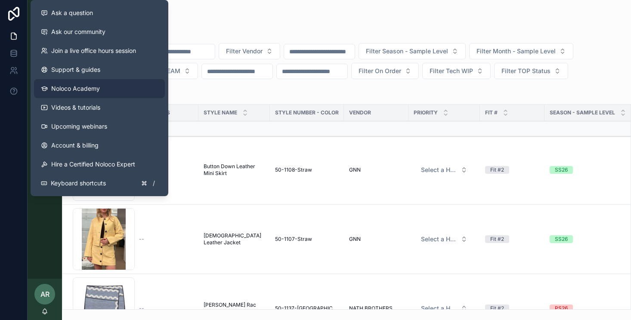  What do you see at coordinates (426, 113) in the screenshot?
I see `span: PRIORITY` at bounding box center [426, 113].